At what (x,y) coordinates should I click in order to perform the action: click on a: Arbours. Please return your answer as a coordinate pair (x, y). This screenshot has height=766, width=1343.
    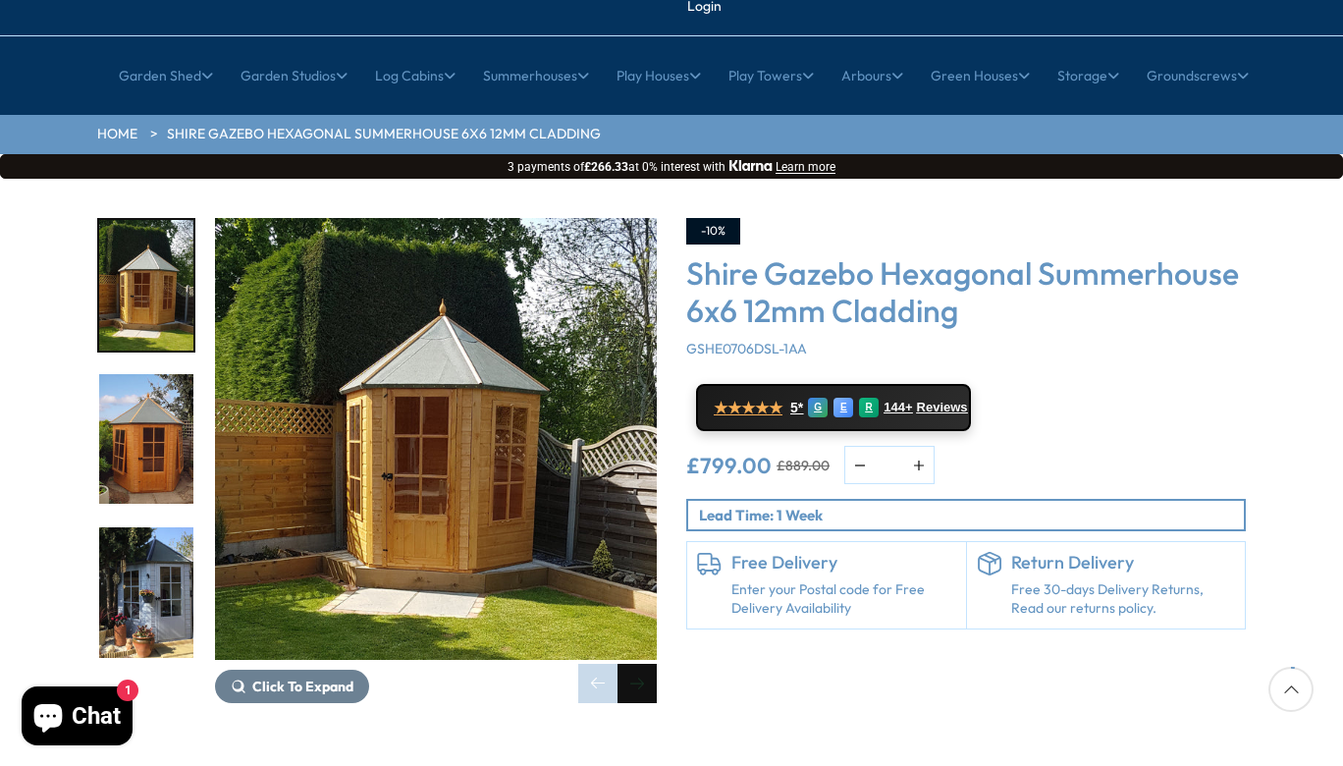
    Looking at the image, I should click on (872, 76).